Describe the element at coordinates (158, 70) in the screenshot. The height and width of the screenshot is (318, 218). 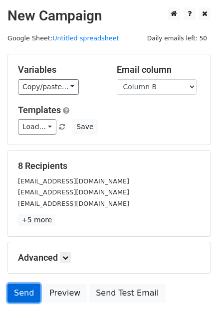
I see `h5: Email column` at that location.